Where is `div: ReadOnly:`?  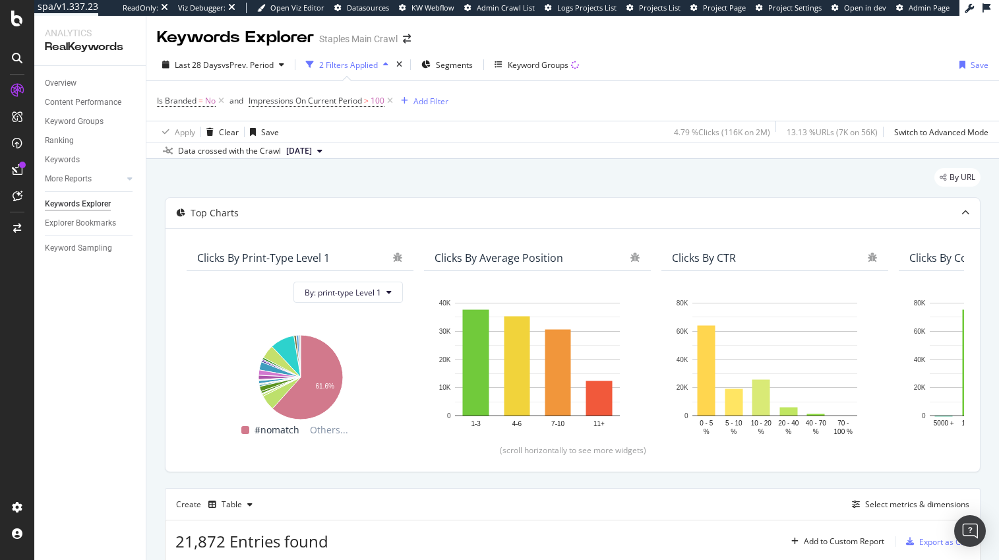
div: ReadOnly: is located at coordinates (140, 8).